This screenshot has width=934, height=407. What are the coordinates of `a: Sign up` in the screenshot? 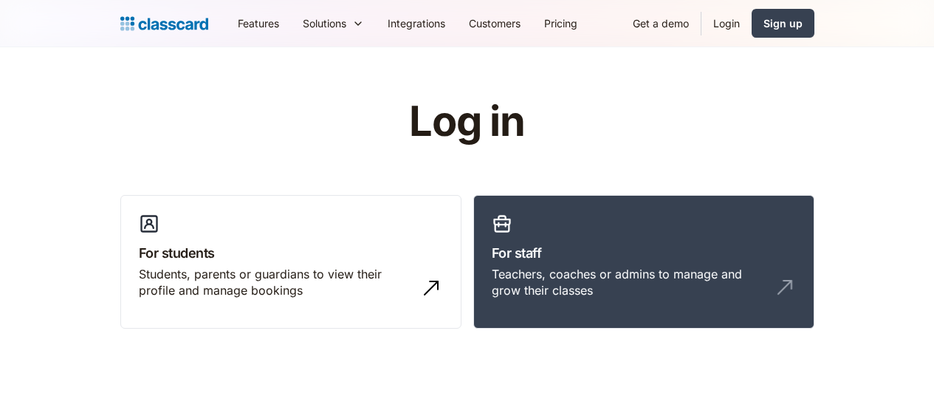 It's located at (782, 23).